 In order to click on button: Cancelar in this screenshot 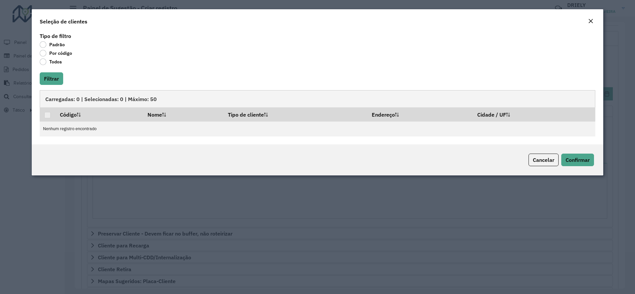, I will do `click(543, 160)`.